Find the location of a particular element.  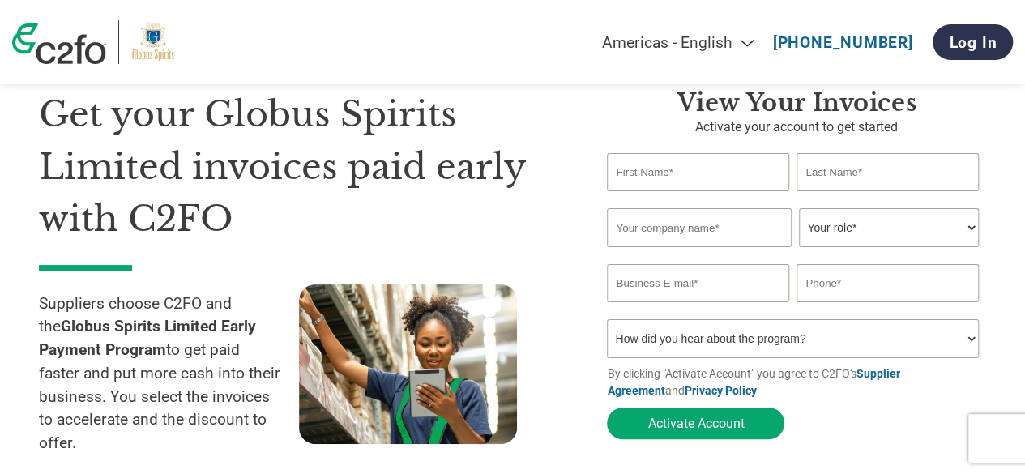

p: Activate your account to get started is located at coordinates (796, 127).